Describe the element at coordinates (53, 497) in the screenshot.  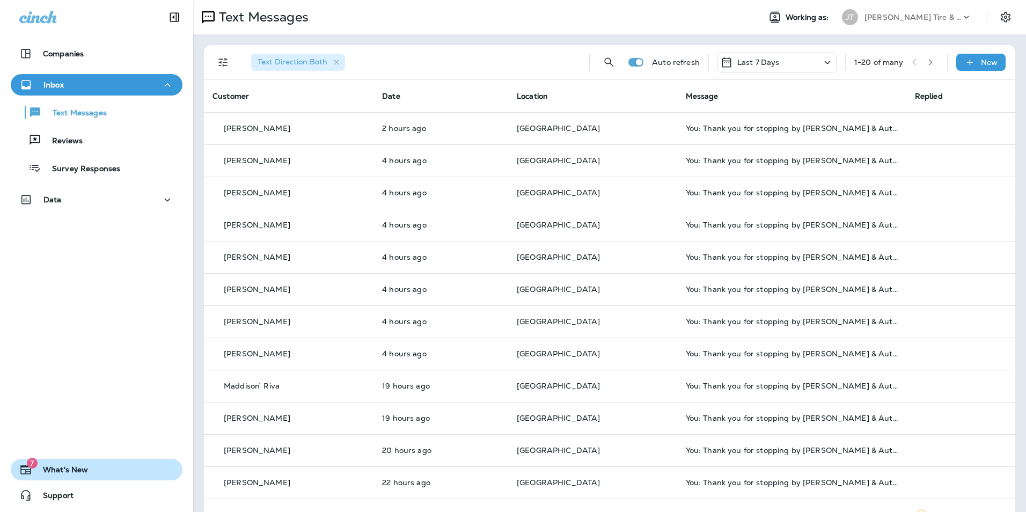
I see `span: Support` at that location.